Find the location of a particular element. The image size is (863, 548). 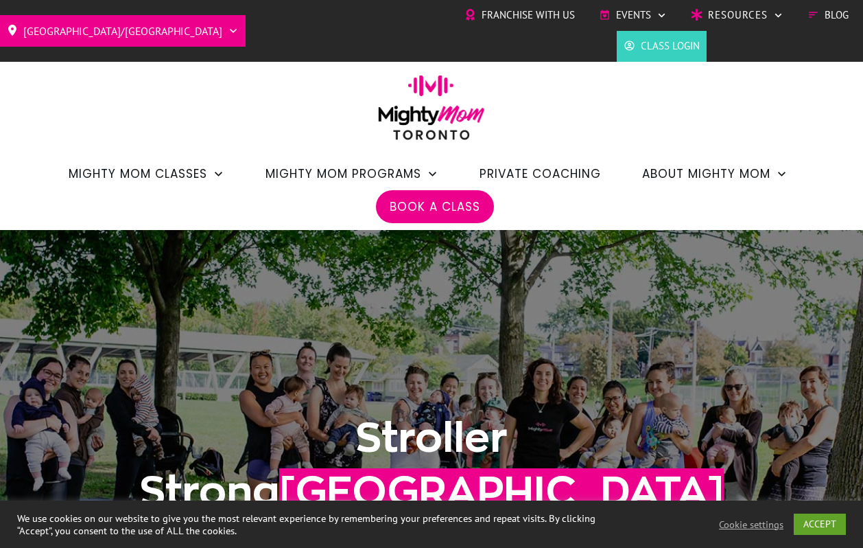

a: Private Coaching is located at coordinates (540, 174).